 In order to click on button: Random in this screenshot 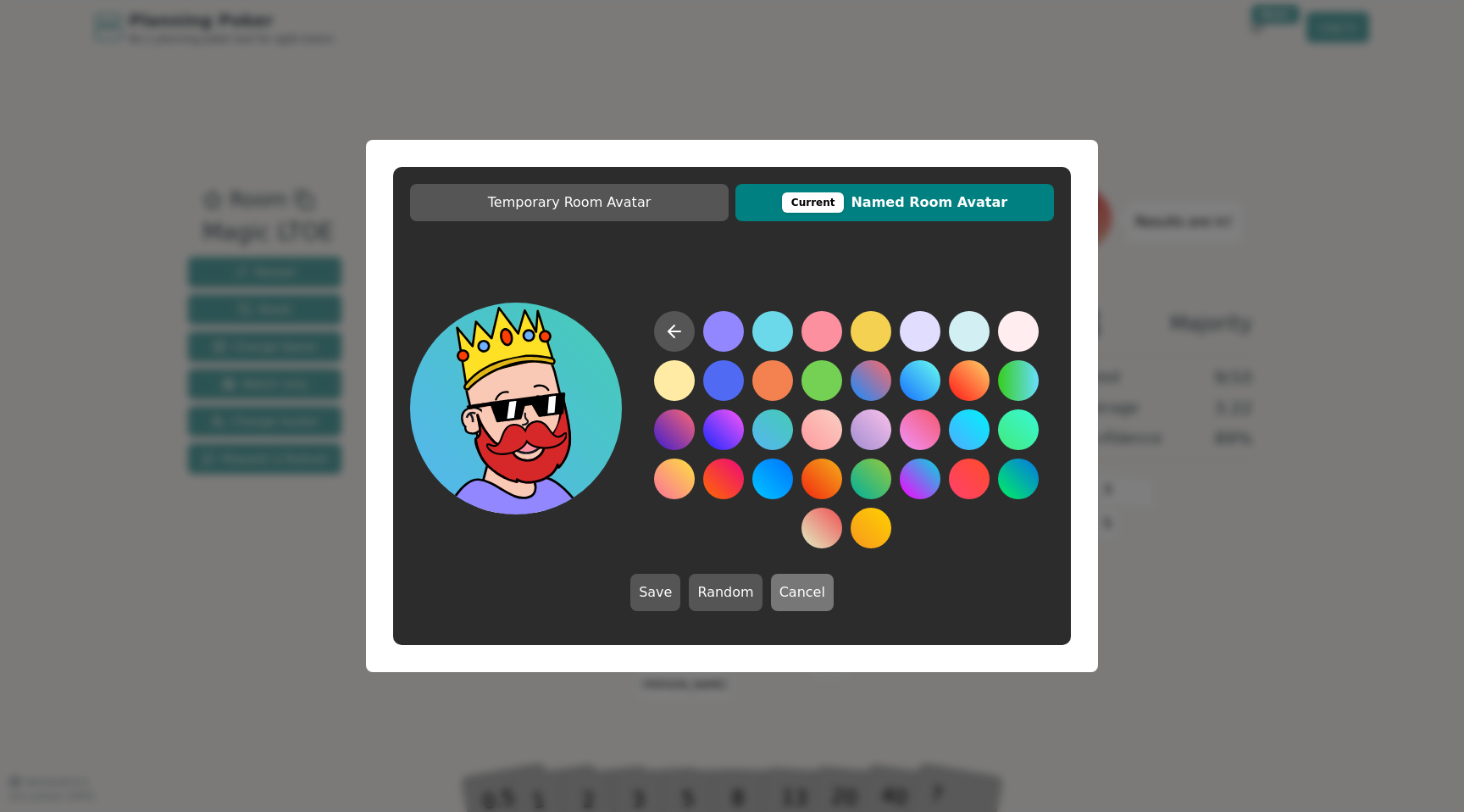, I will do `click(726, 592)`.